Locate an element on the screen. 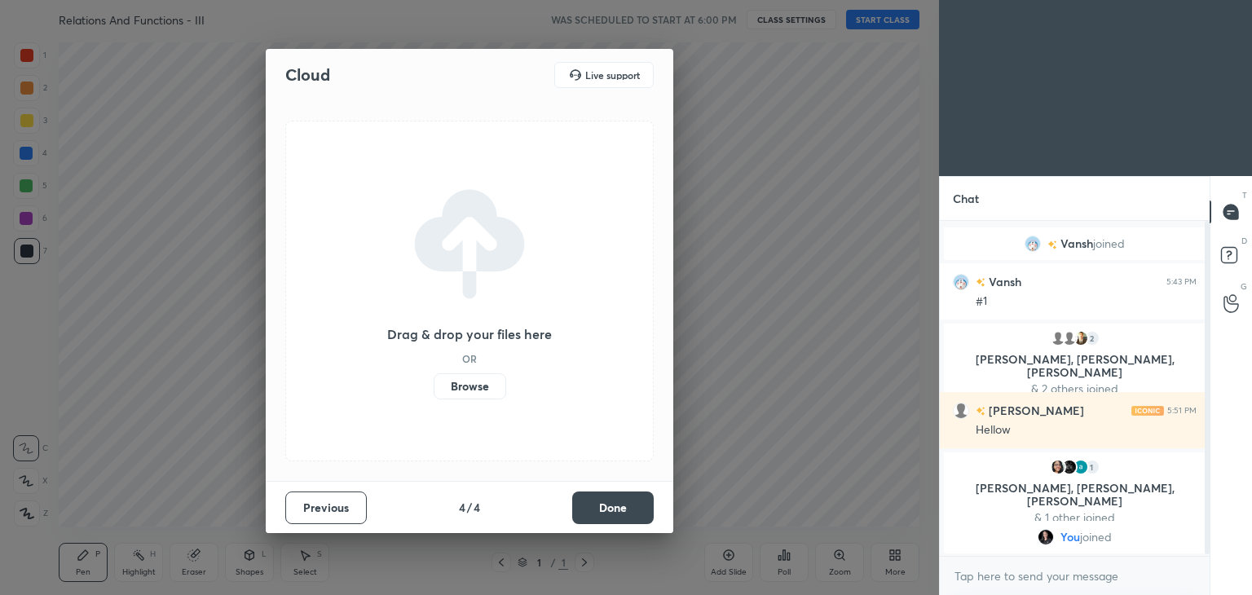 The width and height of the screenshot is (1252, 595). h2: Cloud is located at coordinates (307, 75).